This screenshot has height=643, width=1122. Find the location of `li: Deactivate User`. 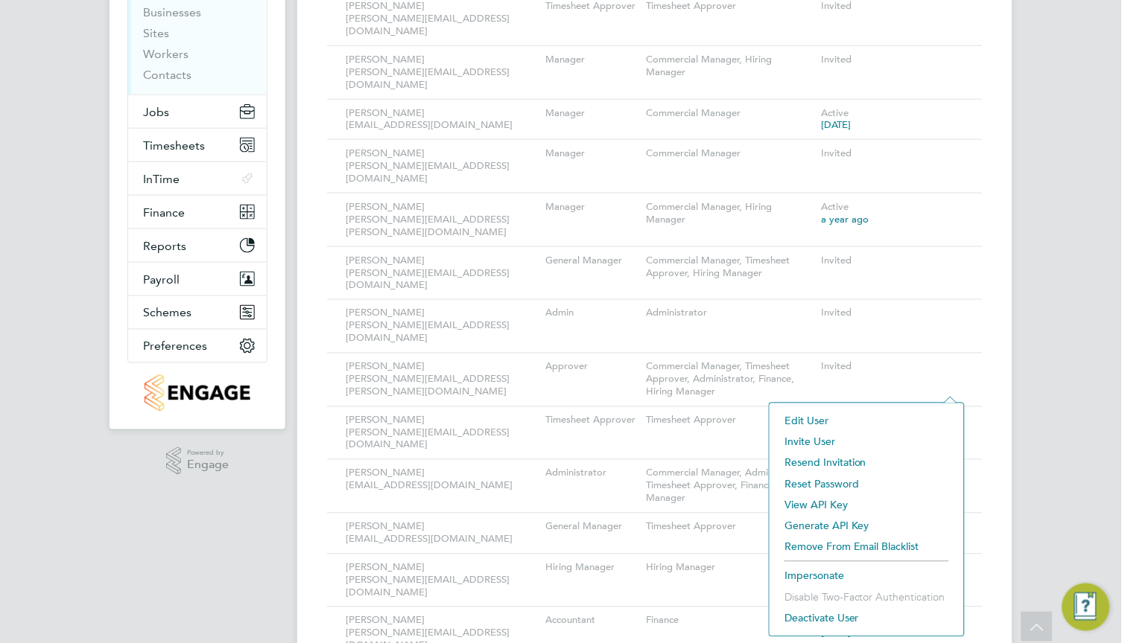

li: Deactivate User is located at coordinates (866, 619).